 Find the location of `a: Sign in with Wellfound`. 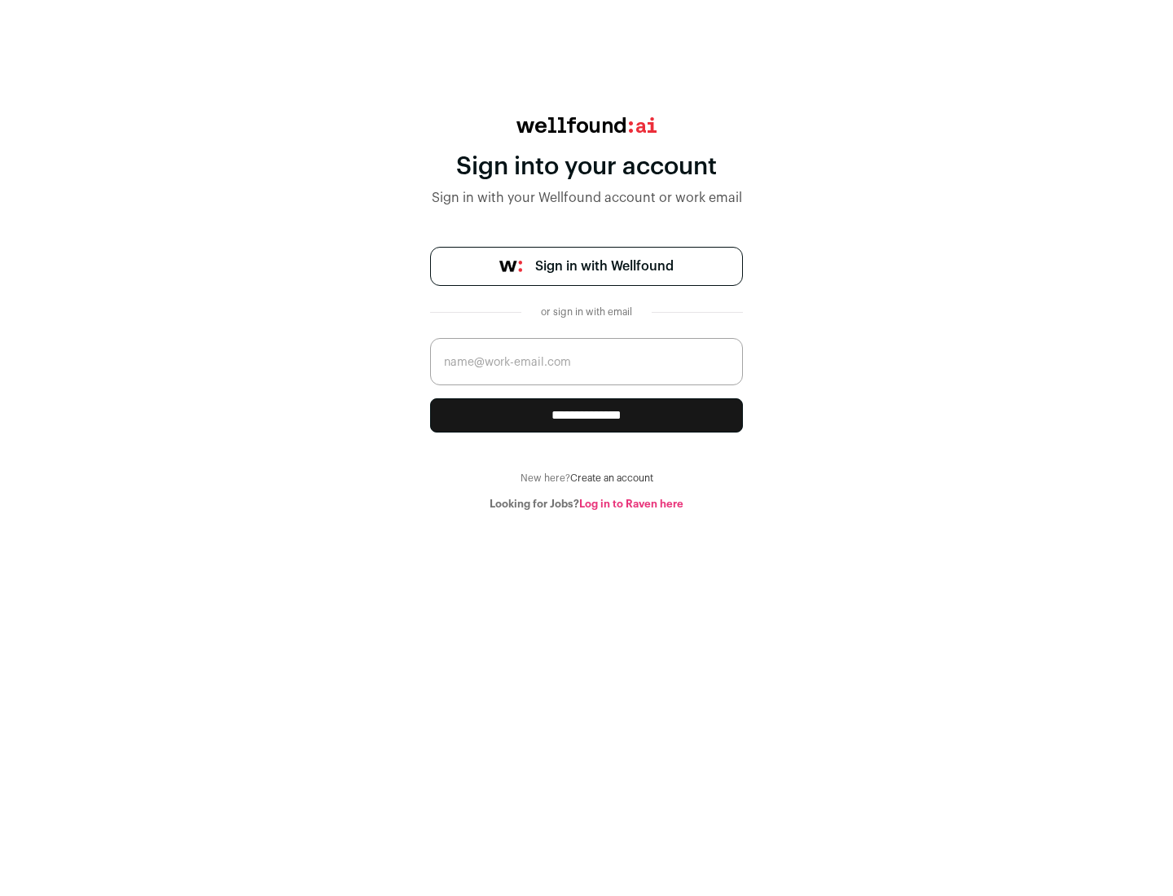

a: Sign in with Wellfound is located at coordinates (586, 266).